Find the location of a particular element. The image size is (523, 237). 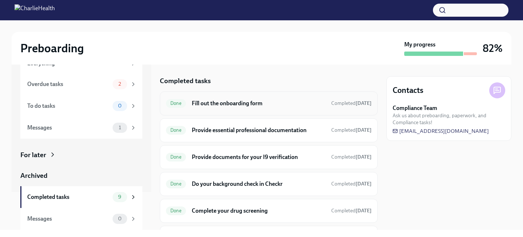

a: Completed tasks9 is located at coordinates (81, 197).